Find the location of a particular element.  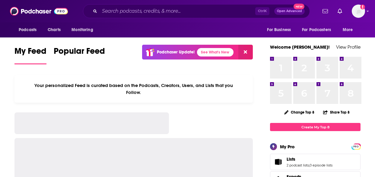

span: My Feed is located at coordinates (31, 53).